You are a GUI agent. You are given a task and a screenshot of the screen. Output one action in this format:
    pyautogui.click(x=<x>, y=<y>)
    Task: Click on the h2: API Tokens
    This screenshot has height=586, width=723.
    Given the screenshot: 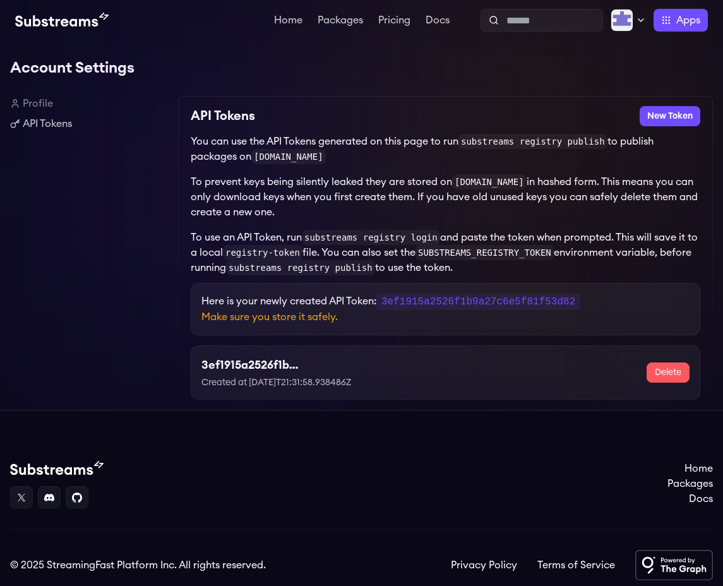 What is the action you would take?
    pyautogui.click(x=223, y=116)
    